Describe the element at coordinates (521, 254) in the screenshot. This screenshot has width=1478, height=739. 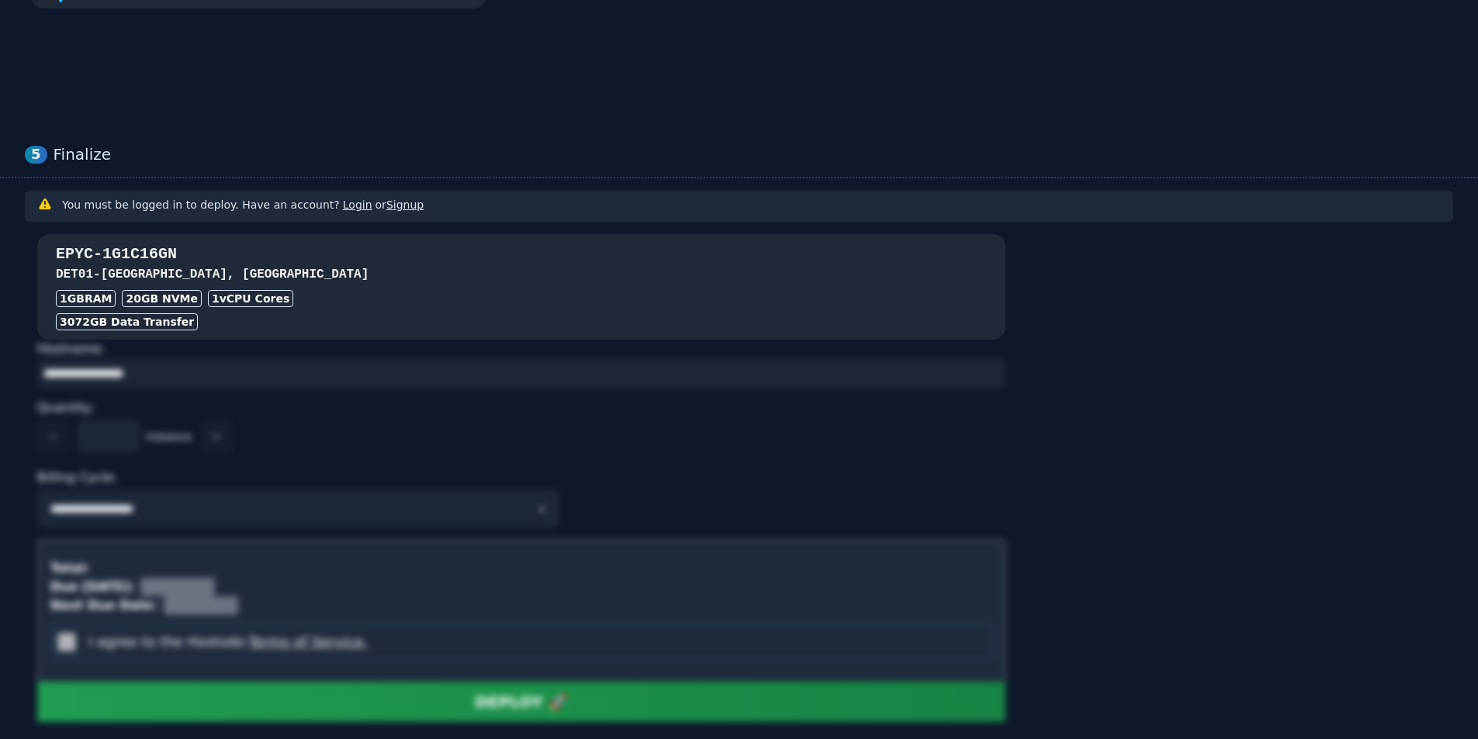
I see `h3: EPYC-1G1C16GN` at that location.